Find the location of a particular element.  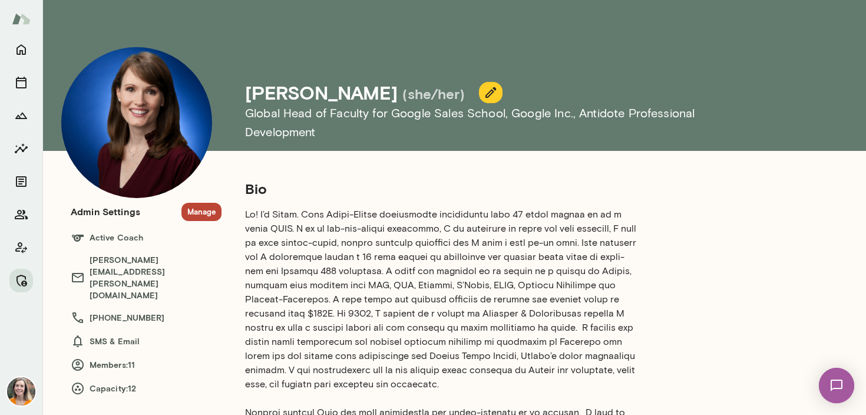

h6: Members: 11 is located at coordinates (146, 364).